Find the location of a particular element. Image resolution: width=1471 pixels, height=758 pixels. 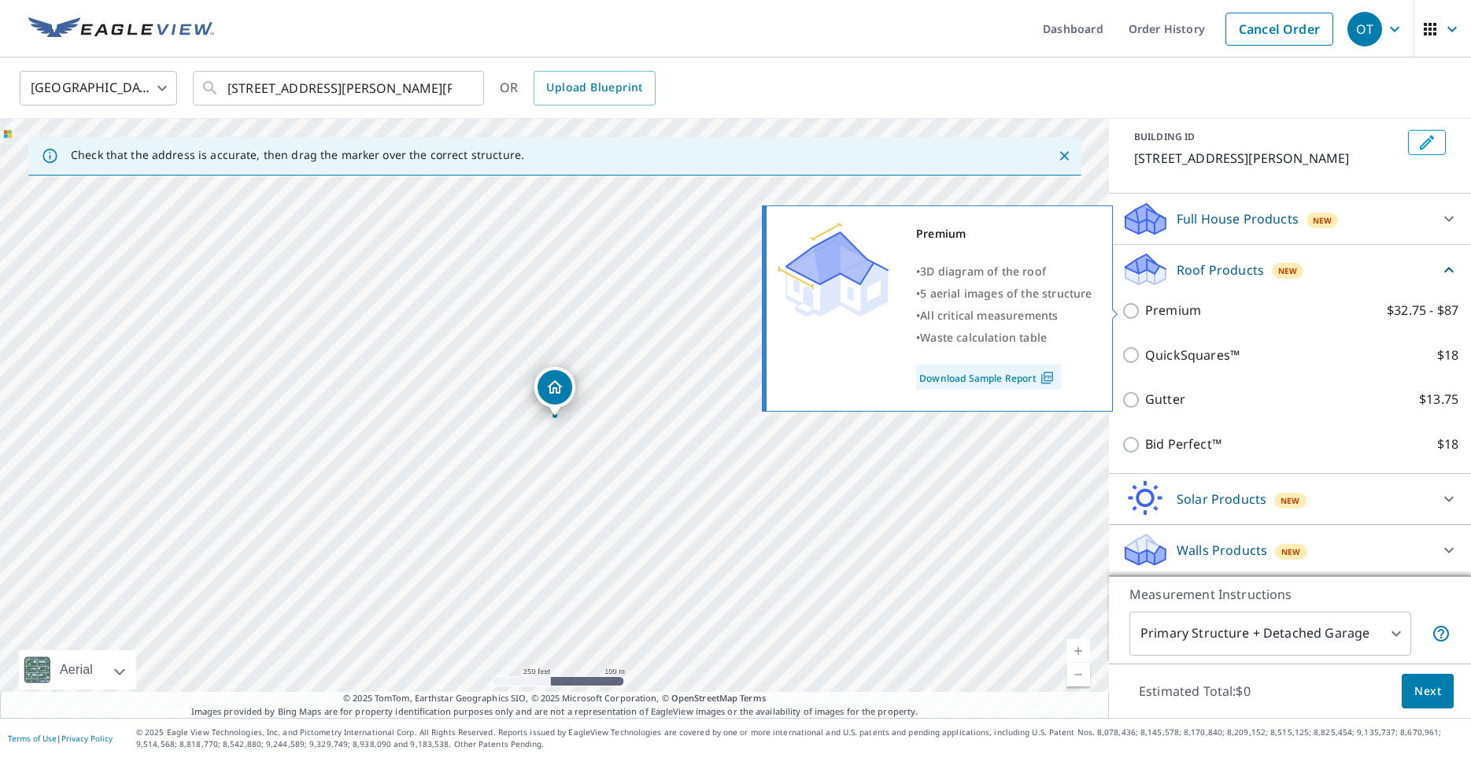

img: Pdf Icon is located at coordinates (1047, 378).